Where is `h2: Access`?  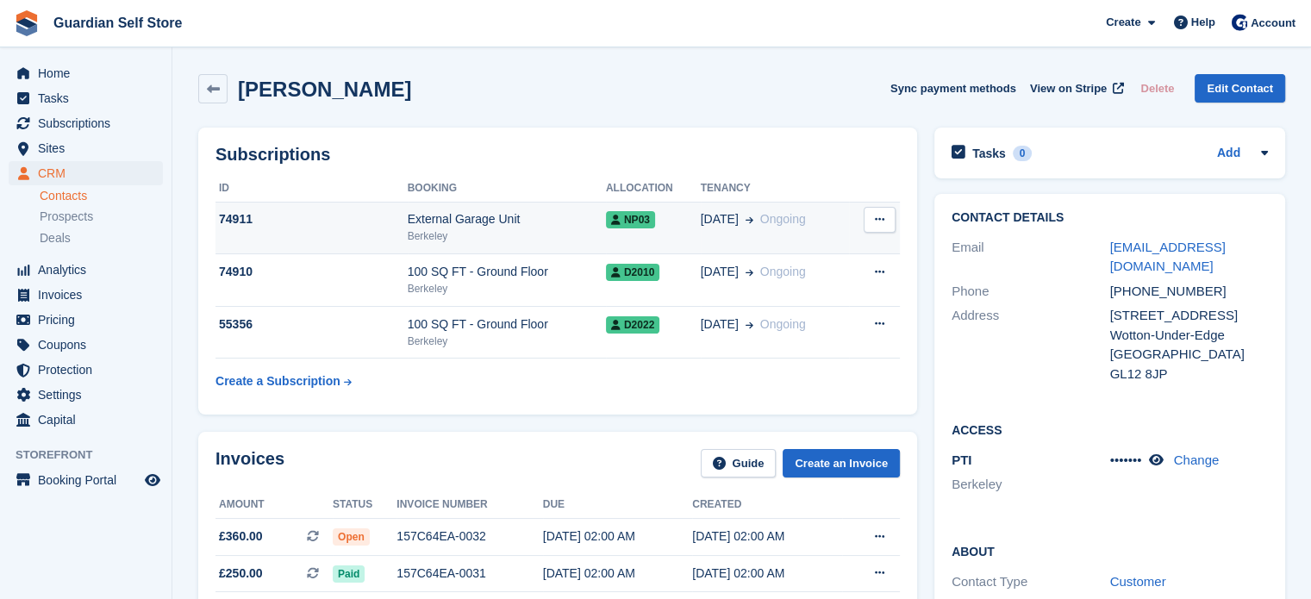
h2: Access is located at coordinates (1109, 429).